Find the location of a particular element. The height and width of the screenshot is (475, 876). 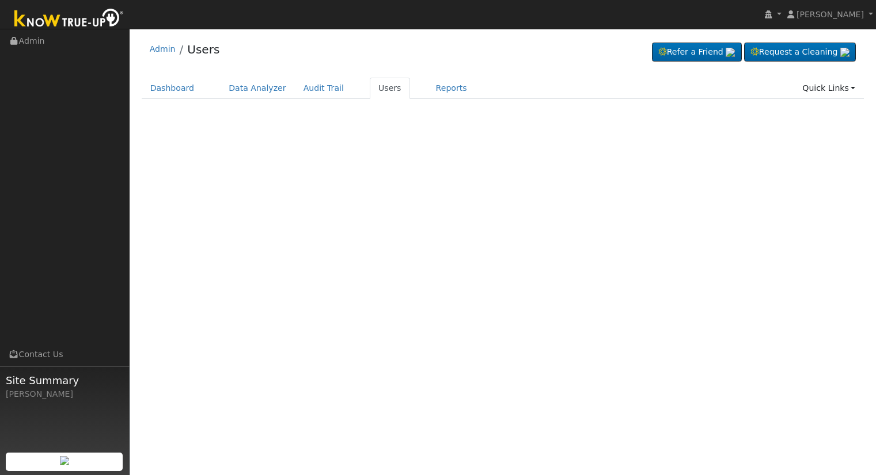

a: Data Analyzer is located at coordinates (257, 88).